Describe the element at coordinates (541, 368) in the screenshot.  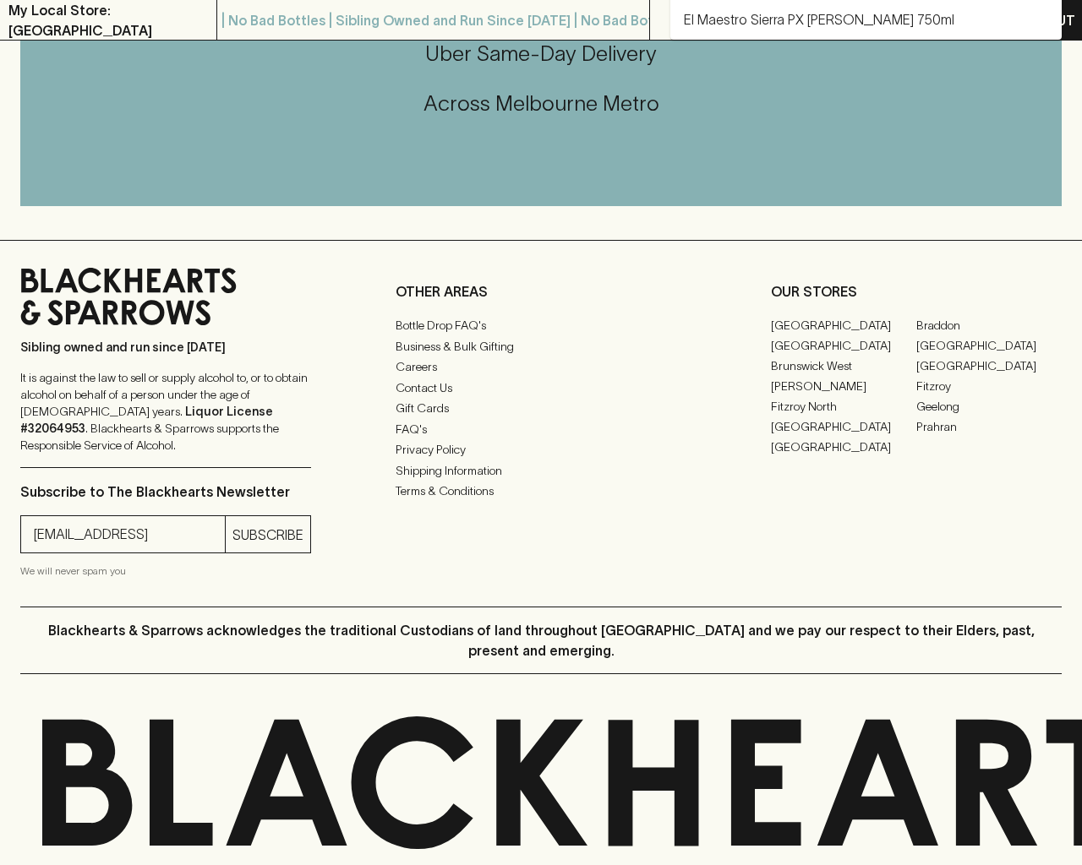
I see `a: Careers` at that location.